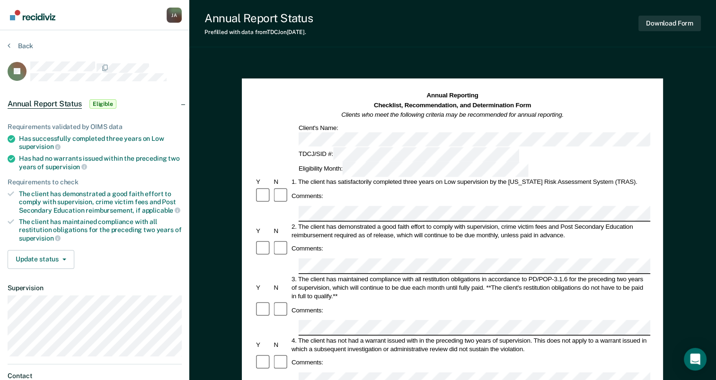  I want to click on div: Open Intercom Messenger, so click(695, 359).